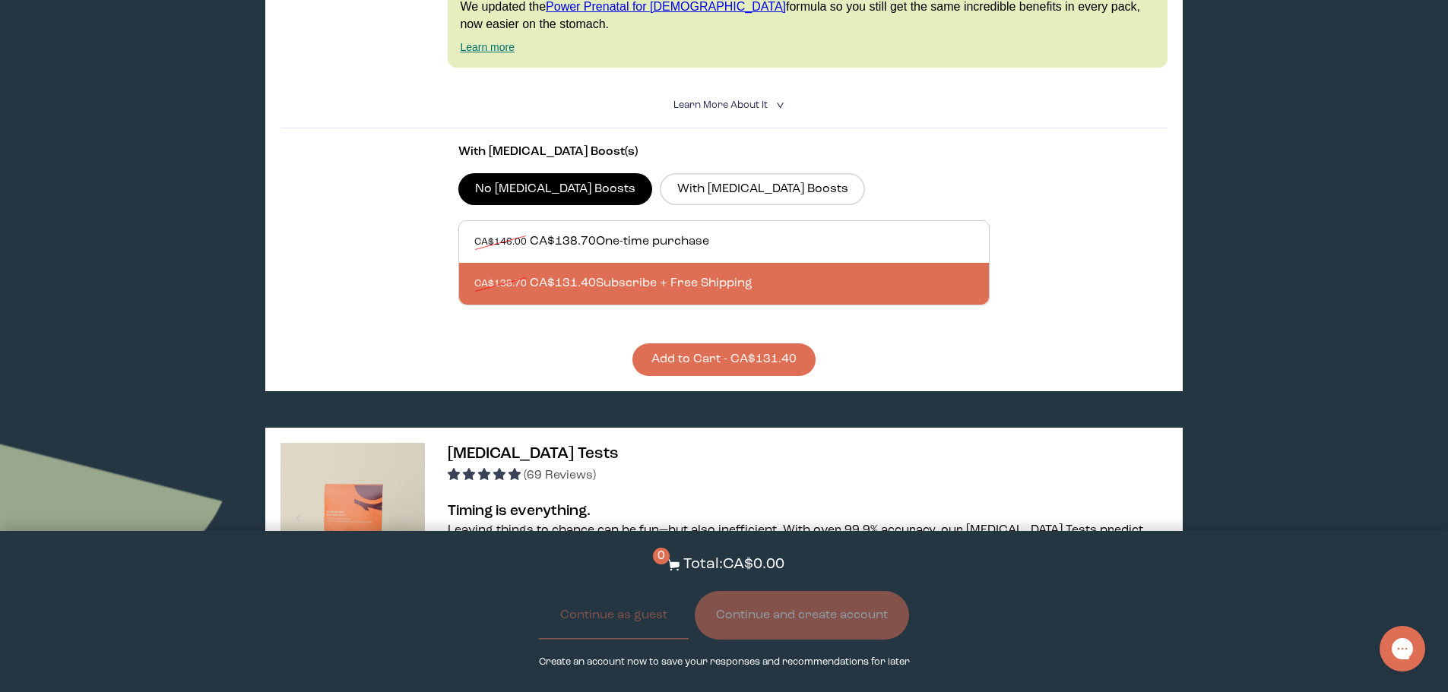 This screenshot has height=692, width=1448. I want to click on span: (69 Reviews), so click(559, 476).